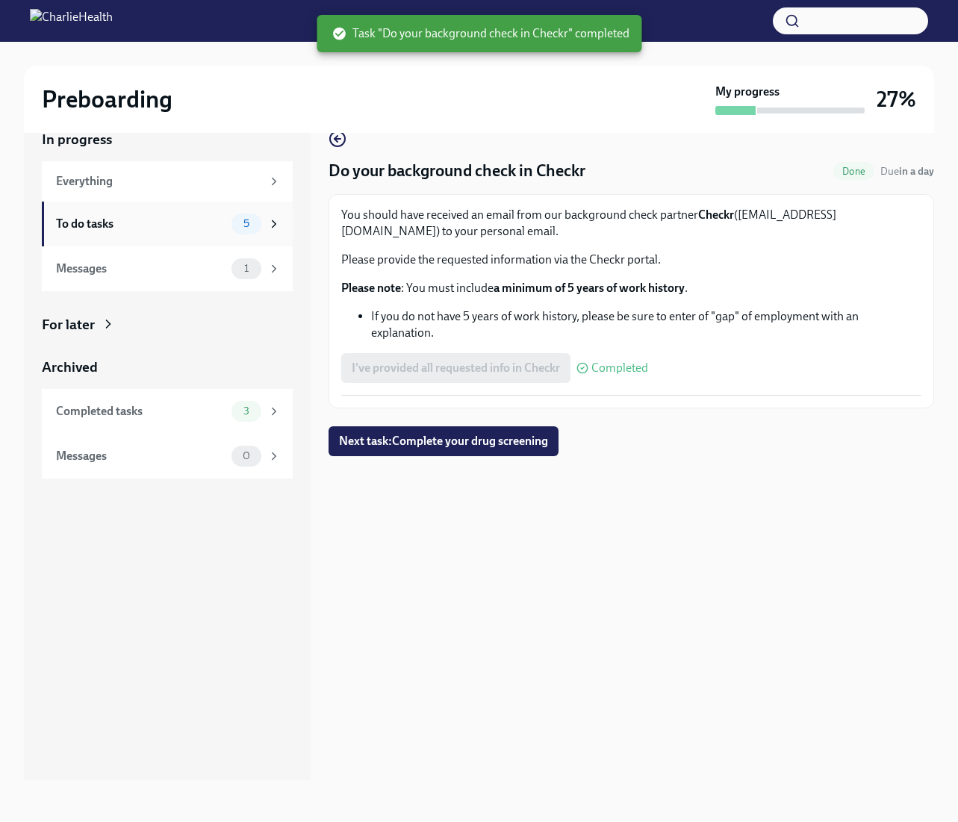  What do you see at coordinates (631, 288) in the screenshot?
I see `p: : You must include .` at bounding box center [631, 288].